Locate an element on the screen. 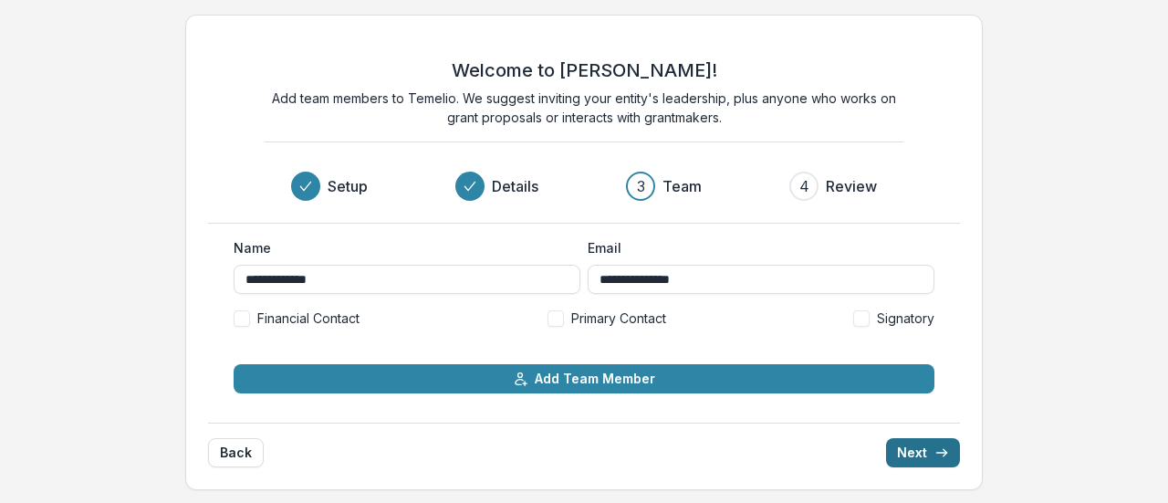  span: Signatory is located at coordinates (905, 317).